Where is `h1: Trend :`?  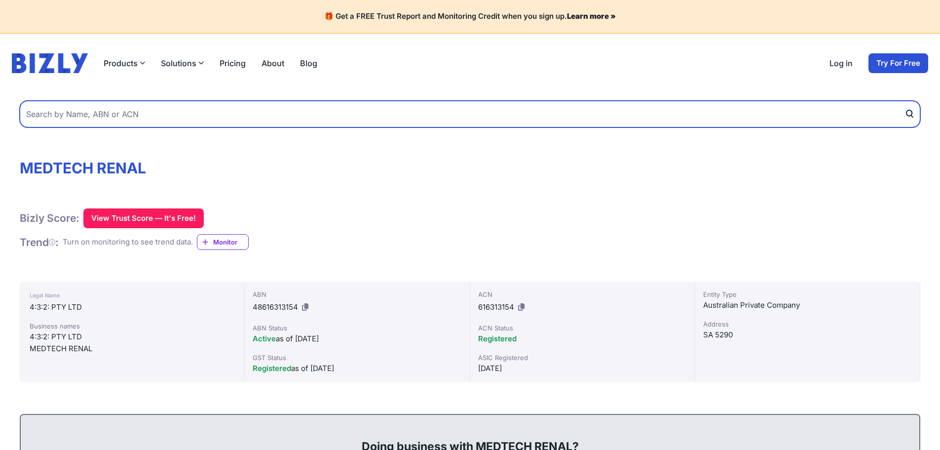
h1: Trend : is located at coordinates (39, 242).